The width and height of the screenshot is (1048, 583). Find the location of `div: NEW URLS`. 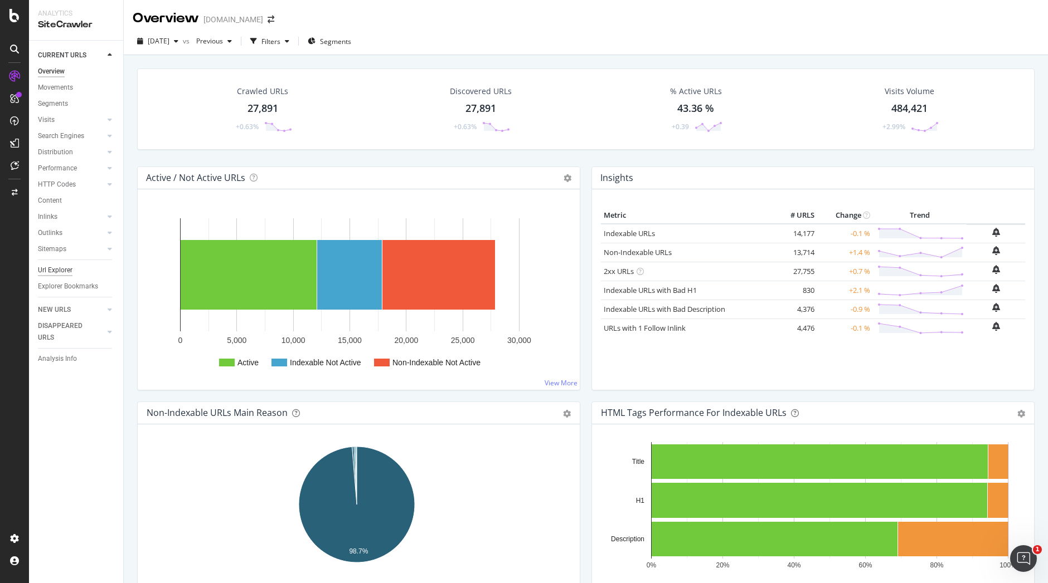

div: NEW URLS is located at coordinates (54, 310).